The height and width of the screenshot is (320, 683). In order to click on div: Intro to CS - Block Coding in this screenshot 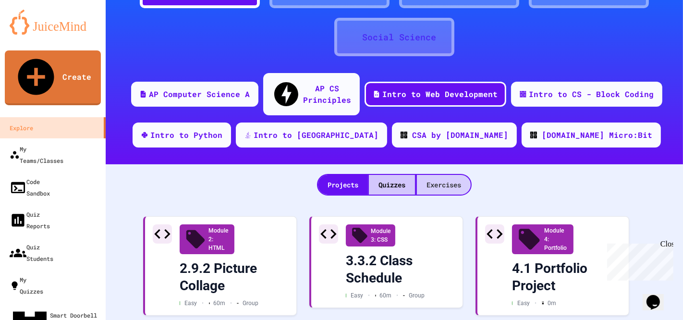, I will do `click(591, 94)`.